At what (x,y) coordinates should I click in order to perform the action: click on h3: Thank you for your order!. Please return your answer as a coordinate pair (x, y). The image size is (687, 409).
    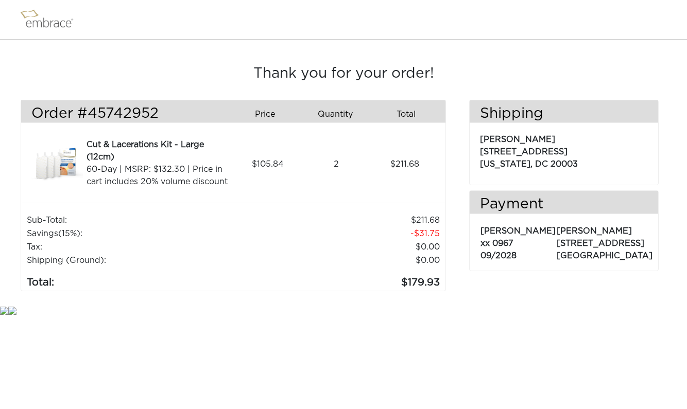
    Looking at the image, I should click on (343, 74).